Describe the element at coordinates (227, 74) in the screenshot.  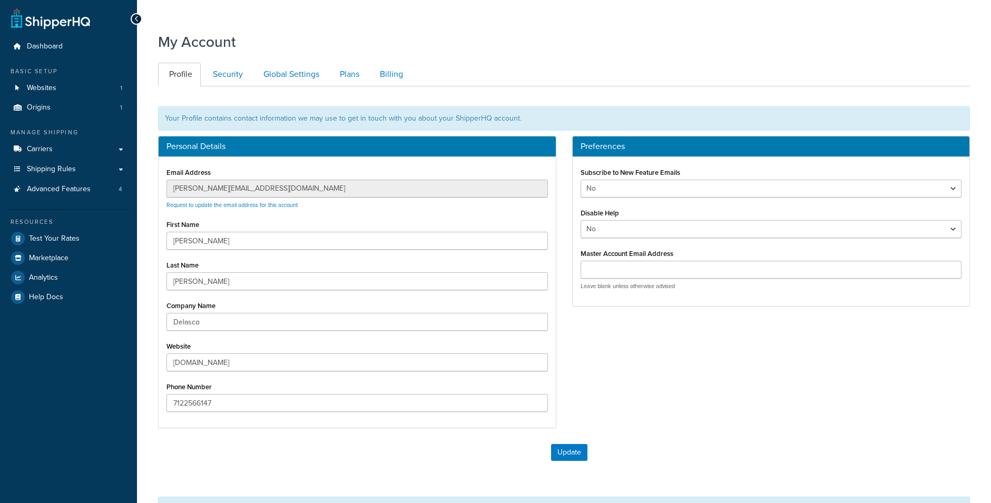
I see `a: Security` at that location.